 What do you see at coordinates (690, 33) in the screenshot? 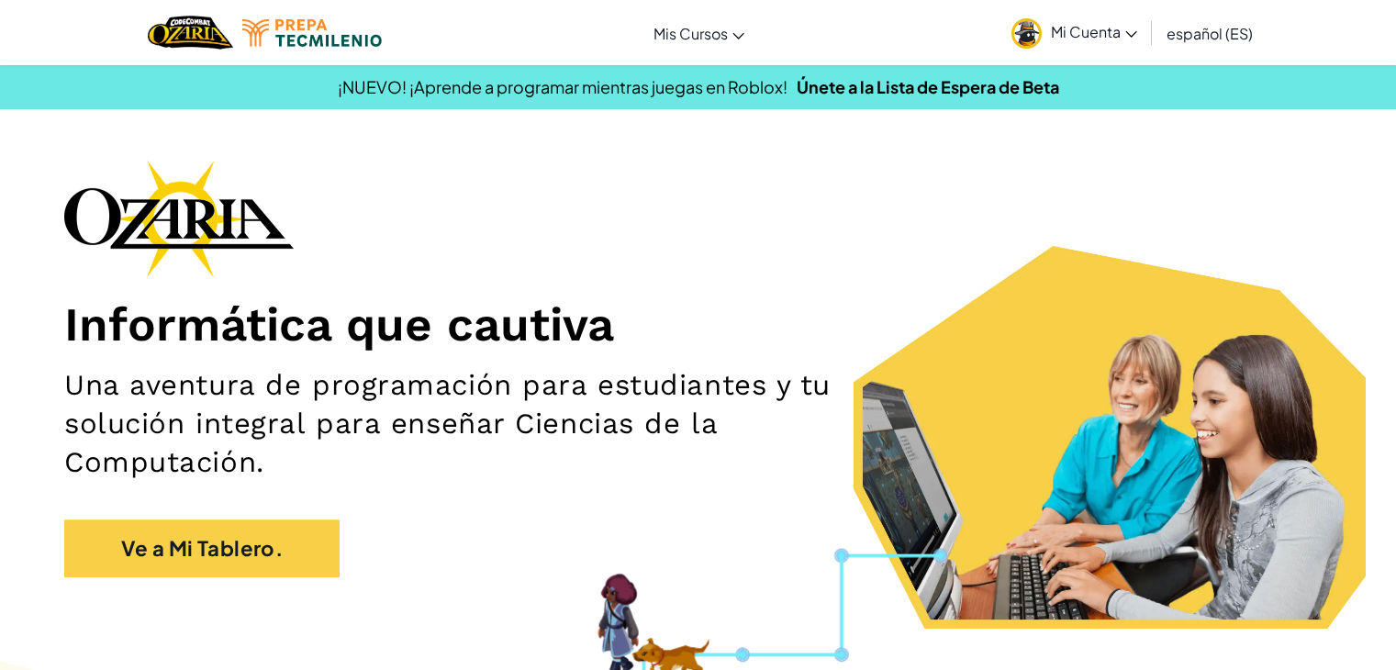
I see `span: Mis Cursos` at bounding box center [690, 33].